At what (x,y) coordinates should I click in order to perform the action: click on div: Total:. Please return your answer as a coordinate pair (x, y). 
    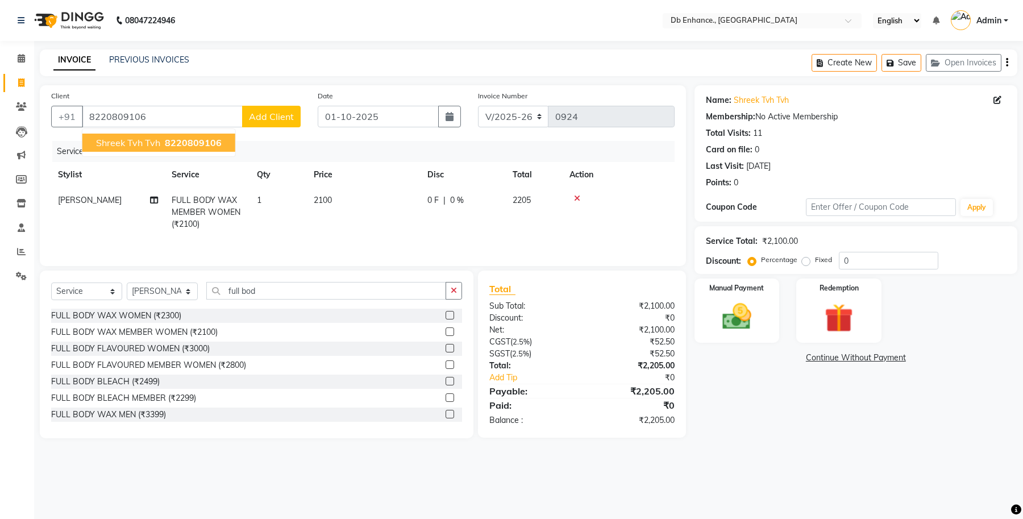
    Looking at the image, I should click on (532, 366).